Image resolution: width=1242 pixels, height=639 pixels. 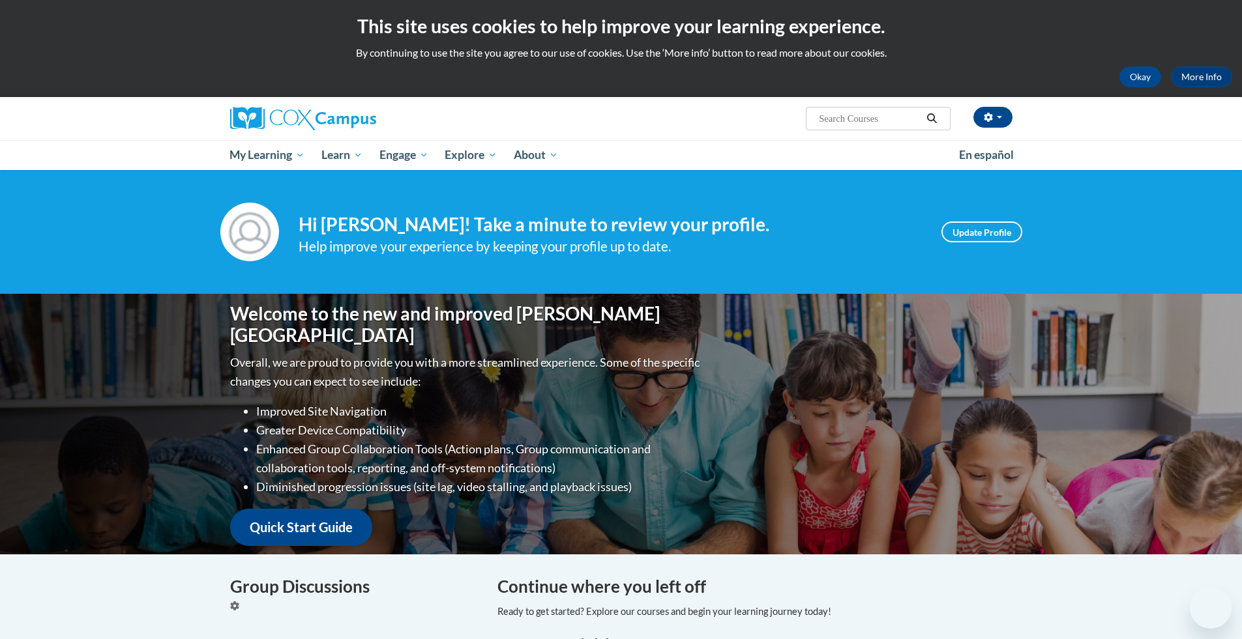 What do you see at coordinates (301, 527) in the screenshot?
I see `a: Quick Start Guide` at bounding box center [301, 527].